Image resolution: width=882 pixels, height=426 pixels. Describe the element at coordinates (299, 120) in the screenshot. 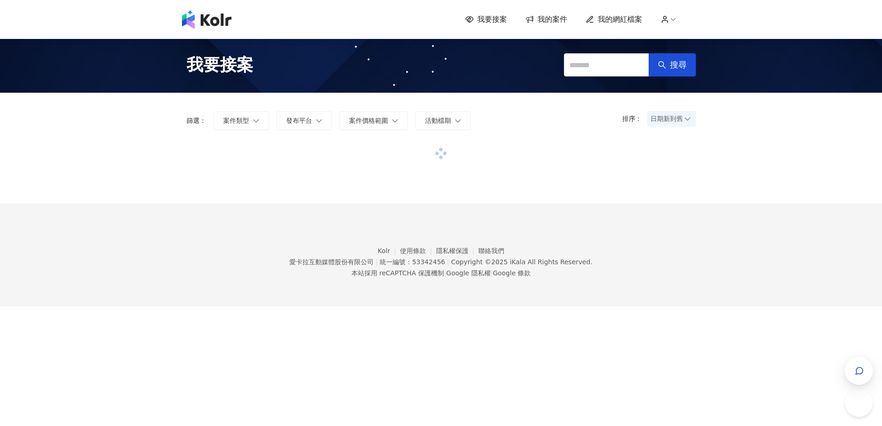

I see `span: 發布平台` at that location.